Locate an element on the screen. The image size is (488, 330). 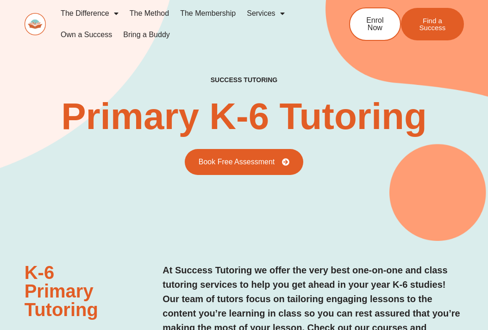
span: Enrol Now is located at coordinates (375, 24).